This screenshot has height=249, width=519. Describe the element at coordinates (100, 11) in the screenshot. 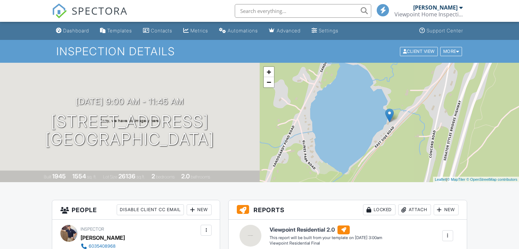

I see `span: SPECTORA` at that location.